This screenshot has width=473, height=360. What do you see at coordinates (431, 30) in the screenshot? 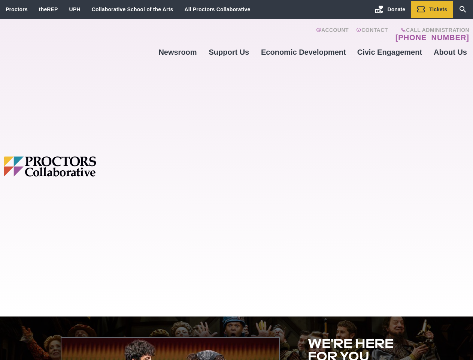
I see `span: Call Administration` at bounding box center [431, 30].